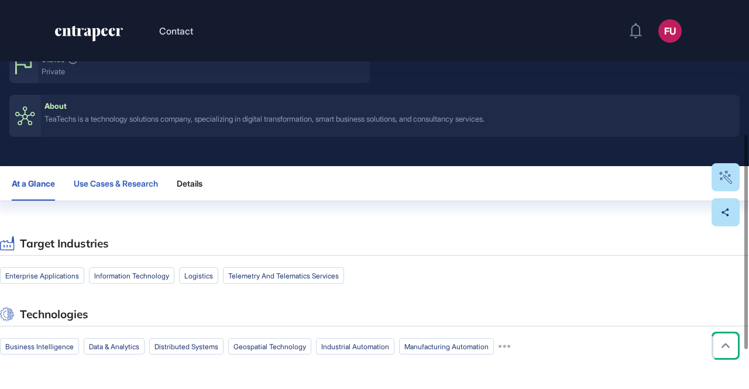  Describe the element at coordinates (198, 276) in the screenshot. I see `li: Logistics` at that location.